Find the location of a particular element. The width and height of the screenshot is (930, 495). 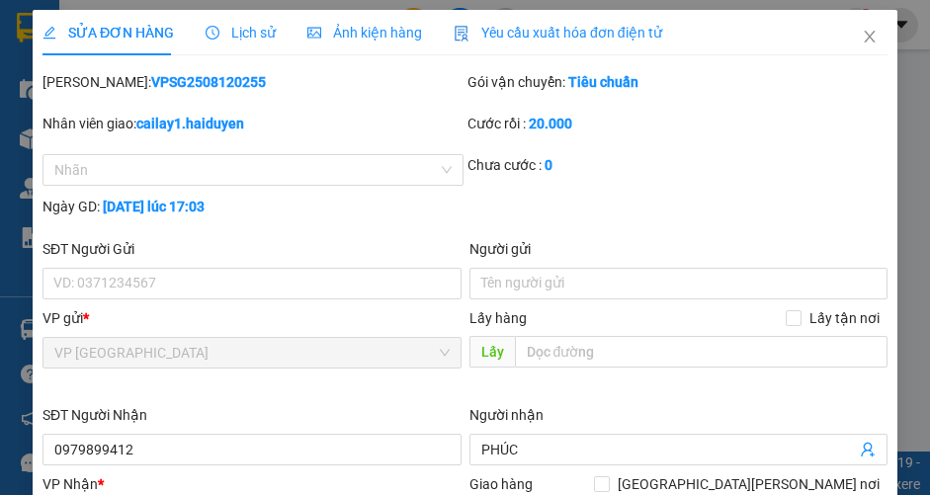

input: Dọc đường is located at coordinates (701, 352).